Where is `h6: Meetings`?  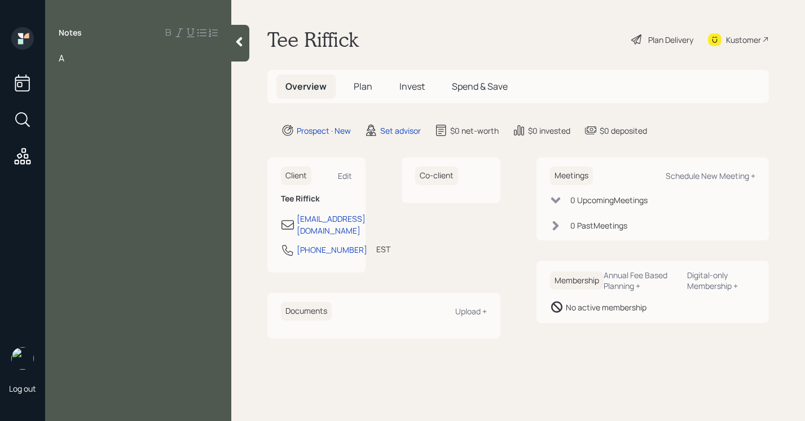 h6: Meetings is located at coordinates (571, 175).